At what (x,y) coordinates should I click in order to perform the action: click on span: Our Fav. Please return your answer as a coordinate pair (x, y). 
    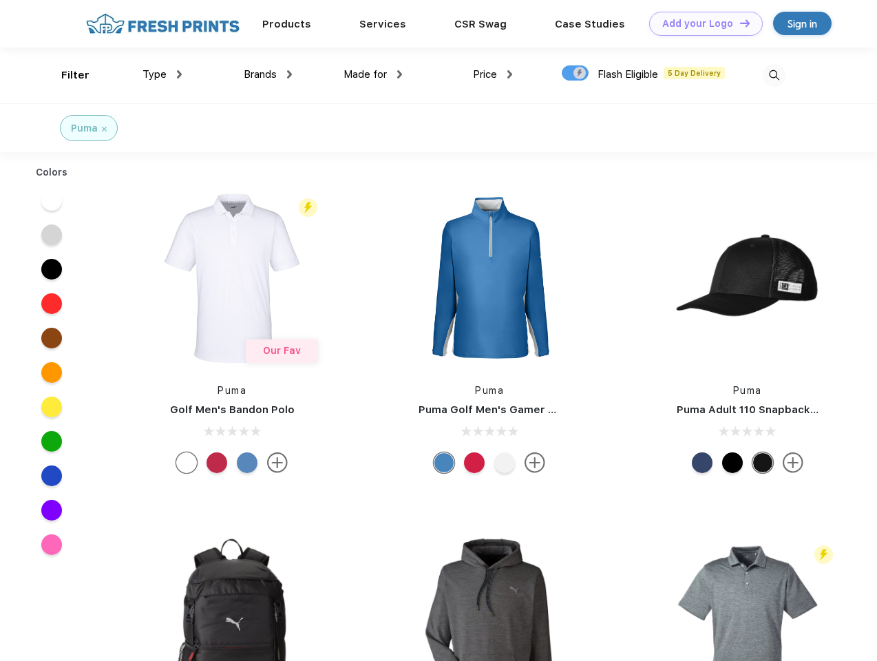
    Looking at the image, I should click on (282, 350).